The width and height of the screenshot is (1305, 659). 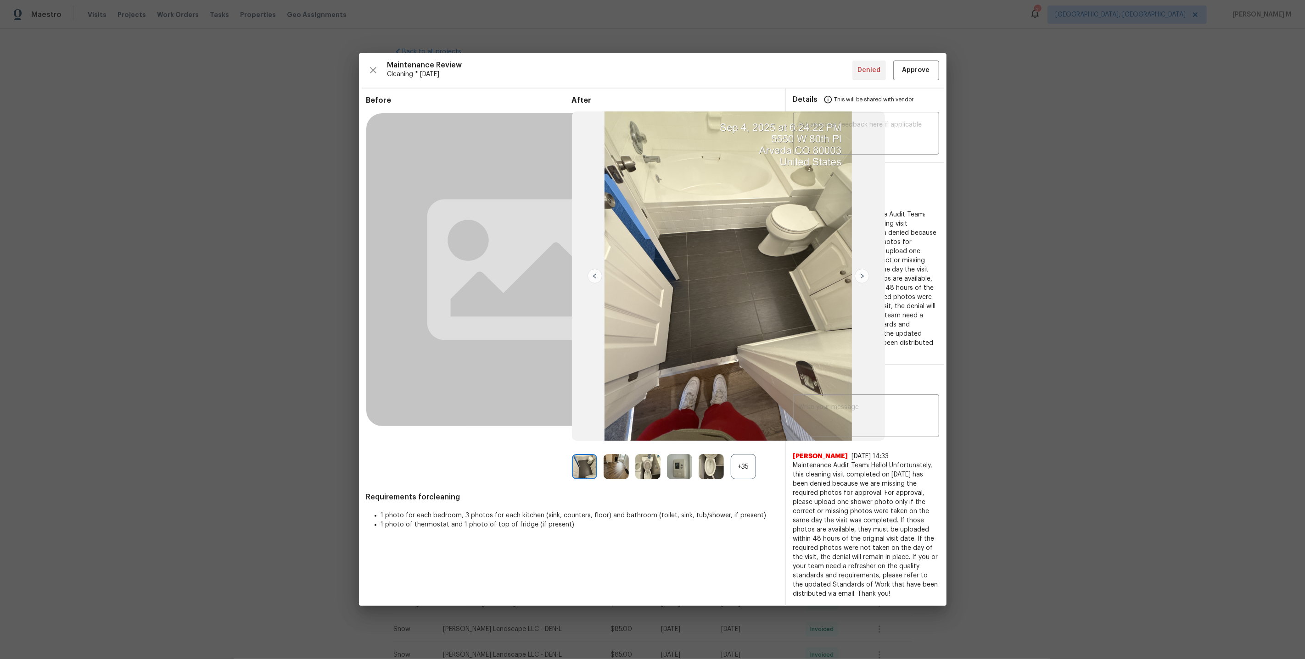 What do you see at coordinates (469, 100) in the screenshot?
I see `span: Before` at bounding box center [469, 100].